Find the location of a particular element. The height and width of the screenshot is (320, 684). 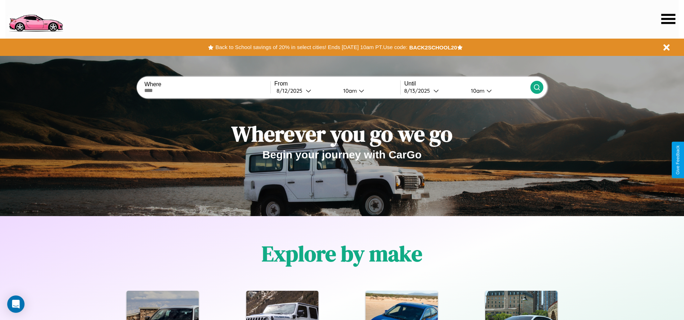

div: Open Intercom Messenger is located at coordinates (16, 304).